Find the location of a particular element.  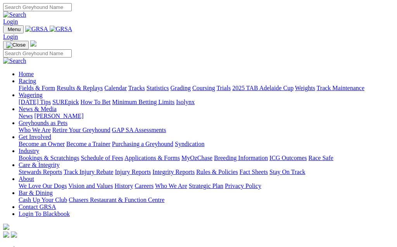

img: facebook.svg is located at coordinates (6, 234).